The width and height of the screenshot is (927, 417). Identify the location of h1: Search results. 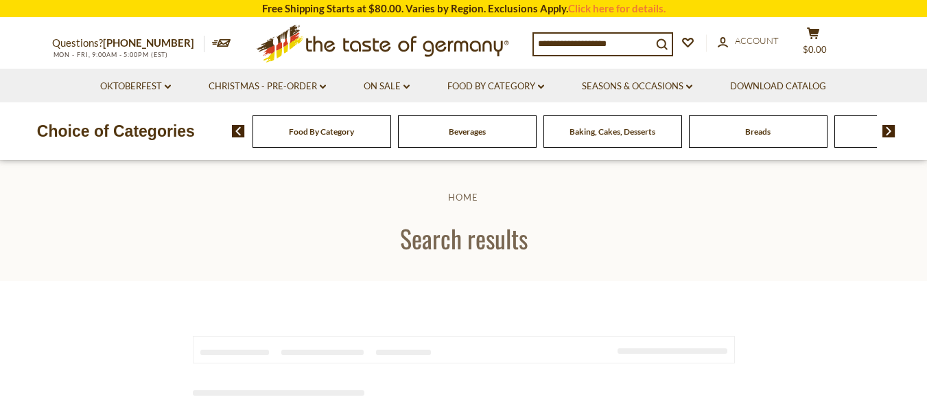
(463, 237).